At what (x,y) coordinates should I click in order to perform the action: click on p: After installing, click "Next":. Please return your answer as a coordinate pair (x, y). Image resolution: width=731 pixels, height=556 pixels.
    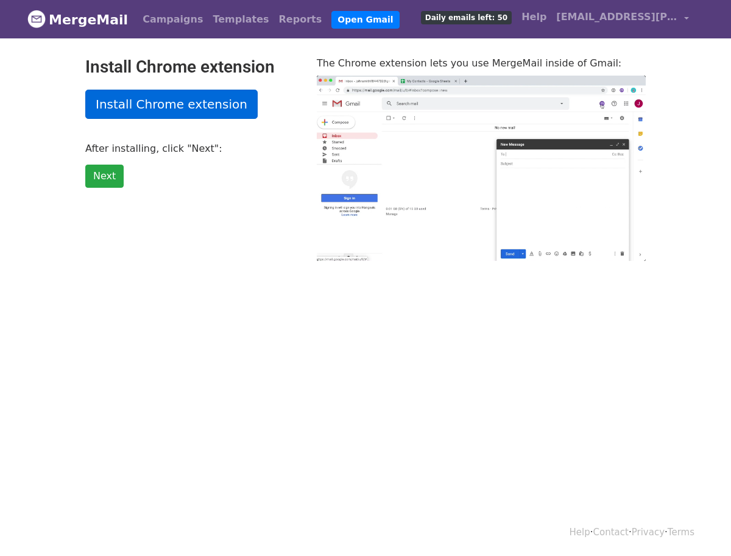
    Looking at the image, I should click on (192, 148).